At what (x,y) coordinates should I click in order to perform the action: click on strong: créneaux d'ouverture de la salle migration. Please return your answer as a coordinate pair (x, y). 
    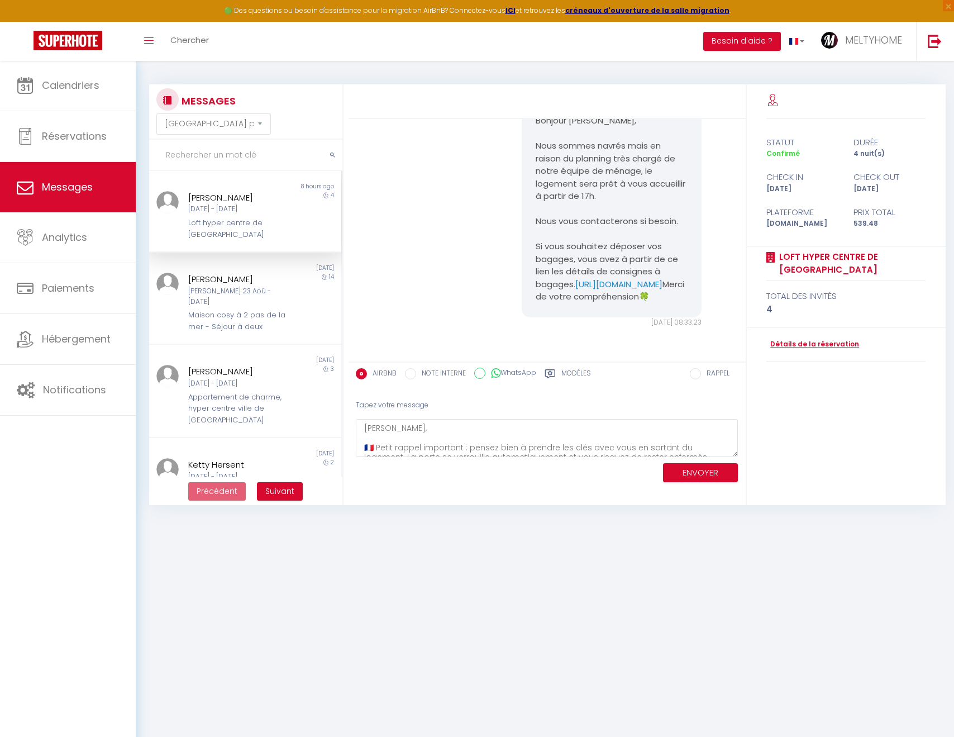
    Looking at the image, I should click on (647, 10).